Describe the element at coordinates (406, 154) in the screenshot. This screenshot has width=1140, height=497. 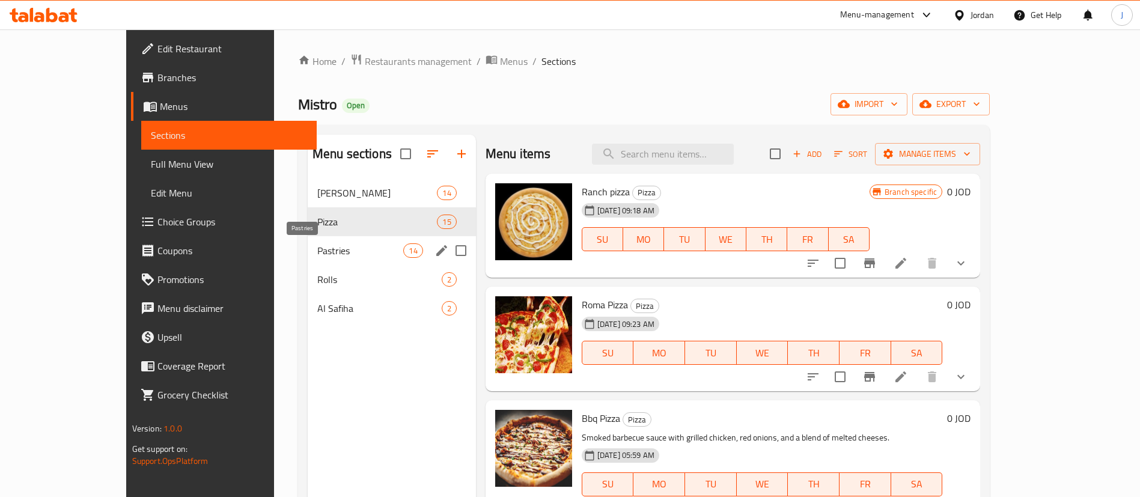
I see `span: Select all sections` at that location.